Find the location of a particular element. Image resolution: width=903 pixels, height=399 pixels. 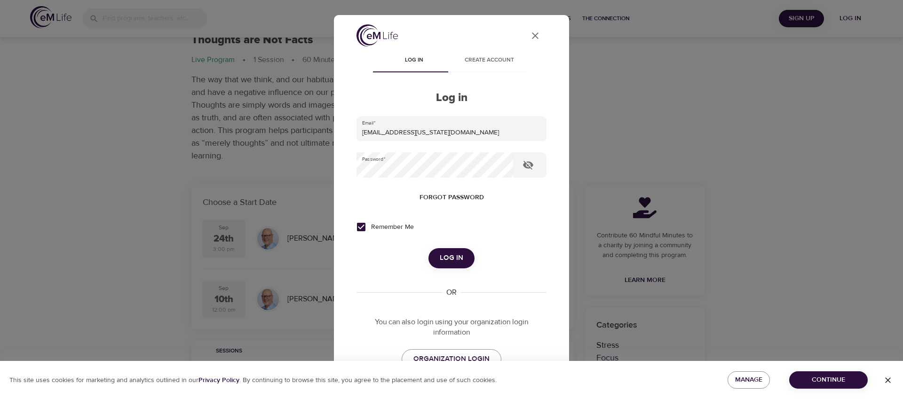

span: ORGANIZATION LOGIN is located at coordinates (452, 359).